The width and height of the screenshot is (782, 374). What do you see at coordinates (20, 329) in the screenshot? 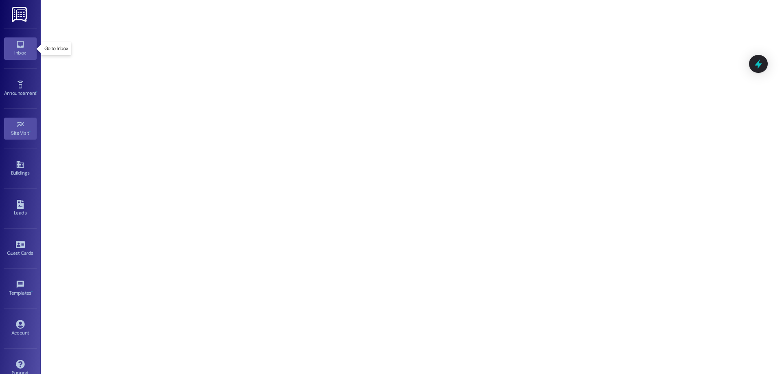
I see `a: Account` at bounding box center [20, 329].